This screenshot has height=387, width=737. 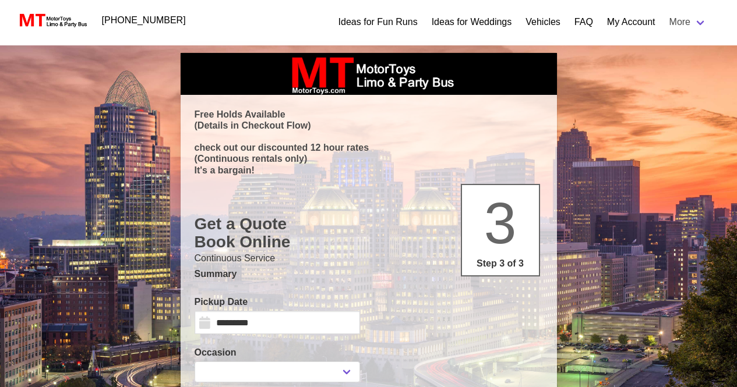 What do you see at coordinates (543, 22) in the screenshot?
I see `a: Vehicles` at bounding box center [543, 22].